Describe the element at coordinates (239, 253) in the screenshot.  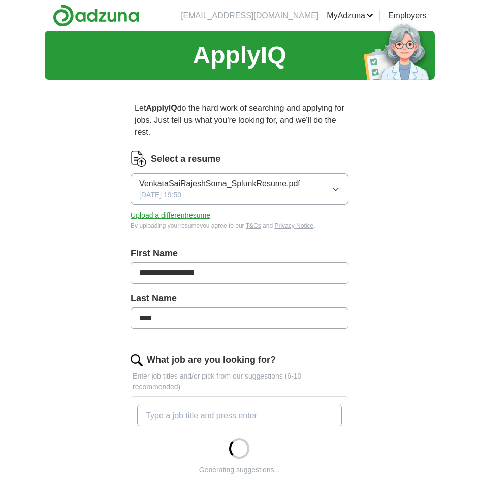
I see `label: First Name` at that location.